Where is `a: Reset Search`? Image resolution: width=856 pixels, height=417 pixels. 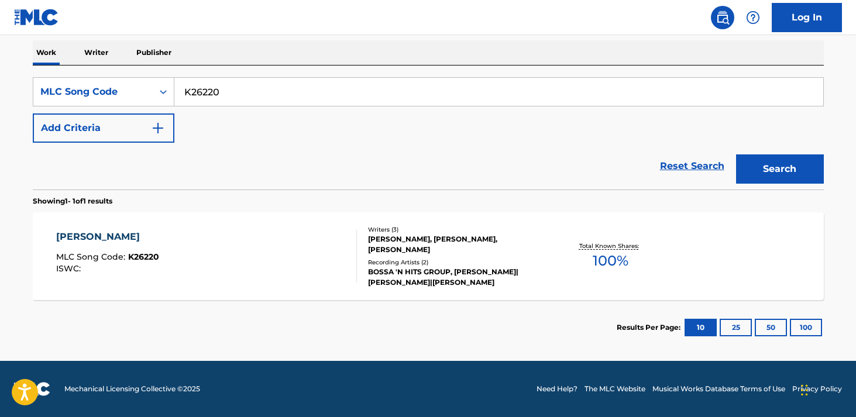 a: Reset Search is located at coordinates (692, 166).